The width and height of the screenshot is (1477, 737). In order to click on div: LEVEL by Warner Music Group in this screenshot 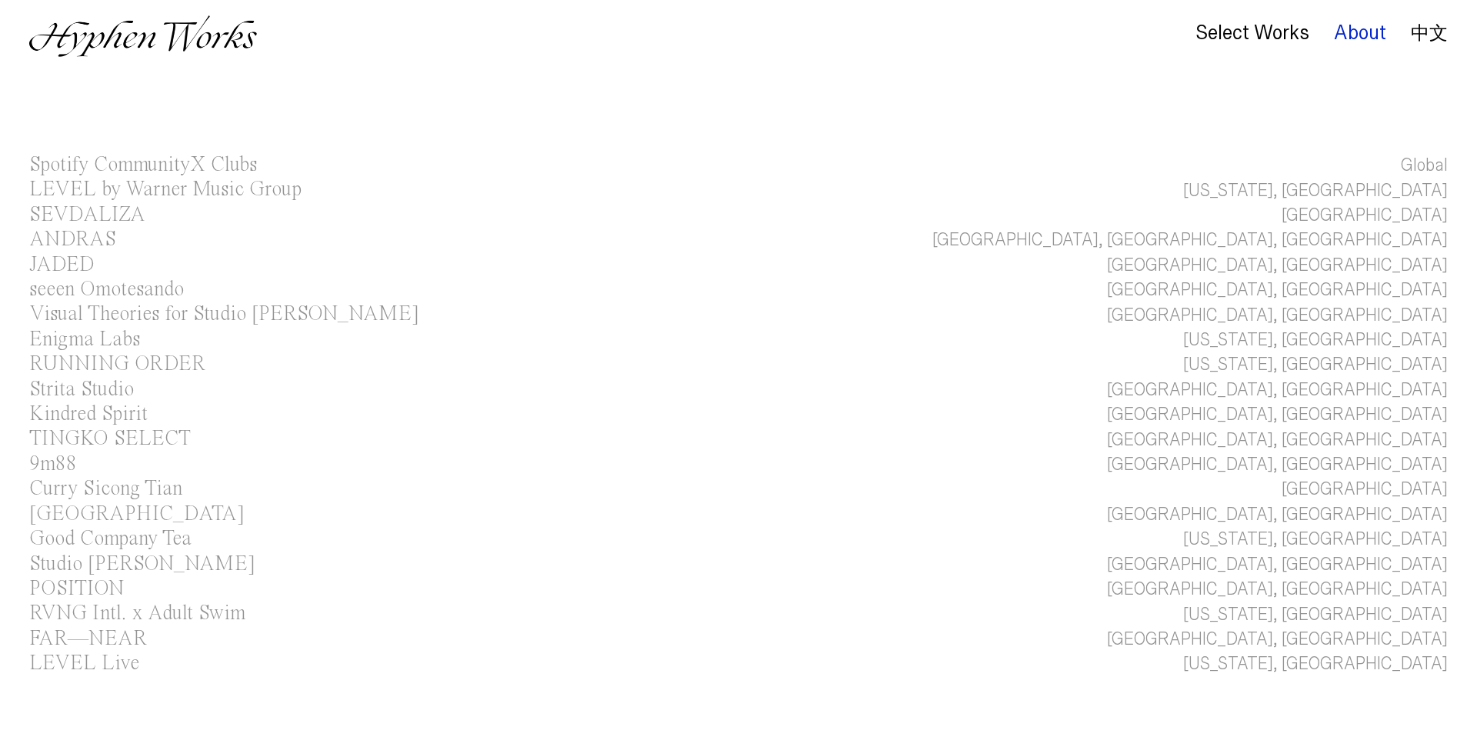, I will do `click(165, 189)`.